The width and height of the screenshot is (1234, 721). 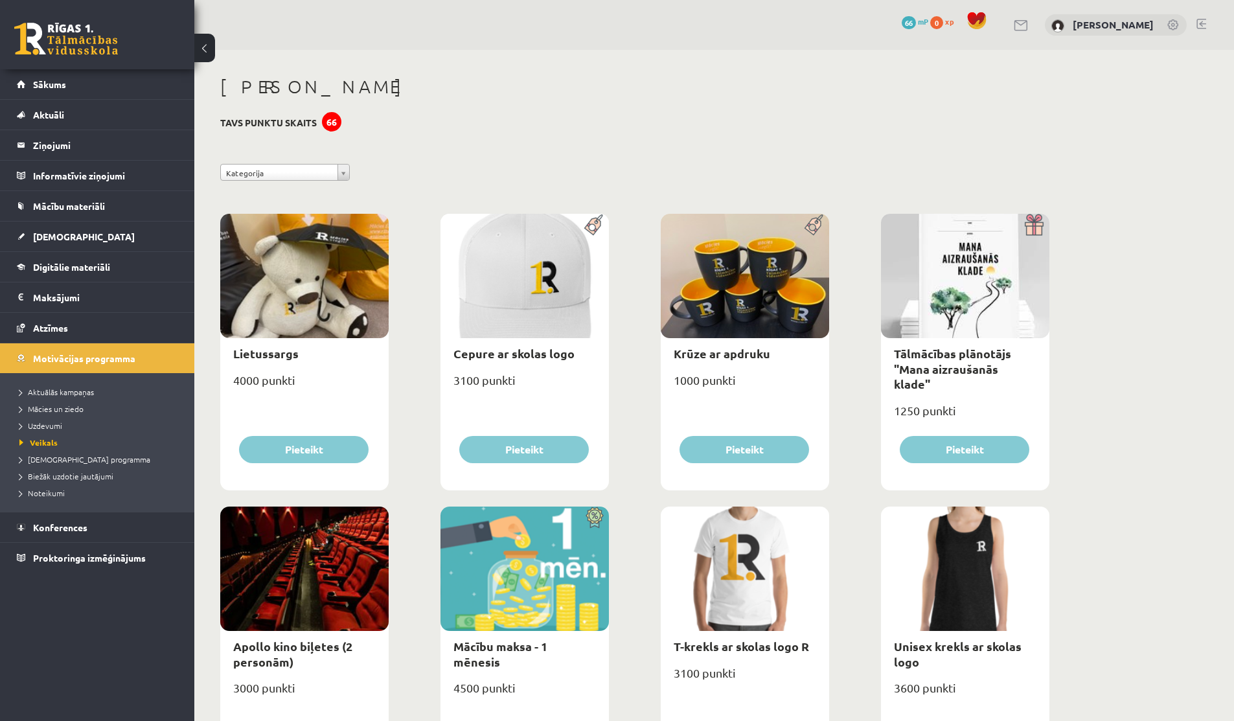 What do you see at coordinates (100, 442) in the screenshot?
I see `a: Veikals` at bounding box center [100, 442].